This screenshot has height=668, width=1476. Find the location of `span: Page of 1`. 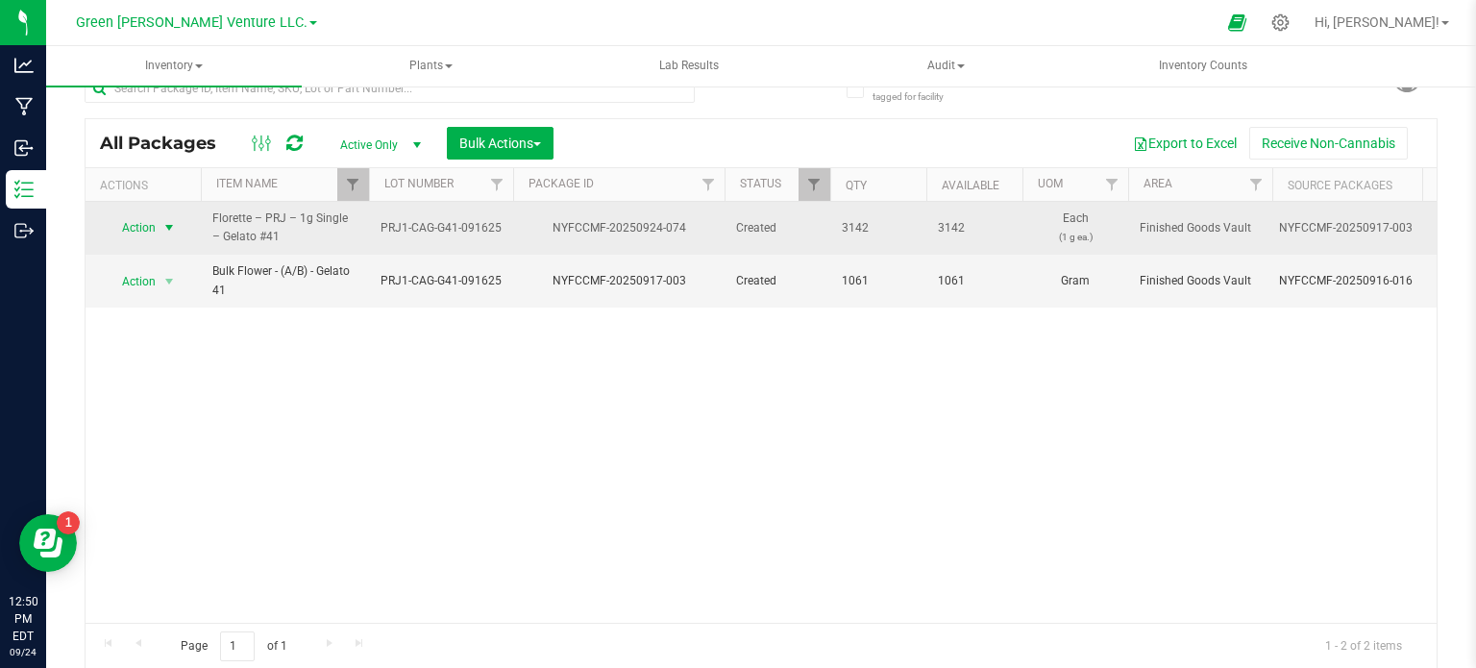

span: Page of 1 is located at coordinates (234, 646).